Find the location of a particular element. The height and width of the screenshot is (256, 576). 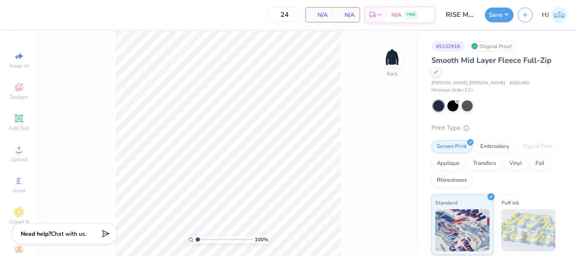

div: Foil is located at coordinates (540, 164).